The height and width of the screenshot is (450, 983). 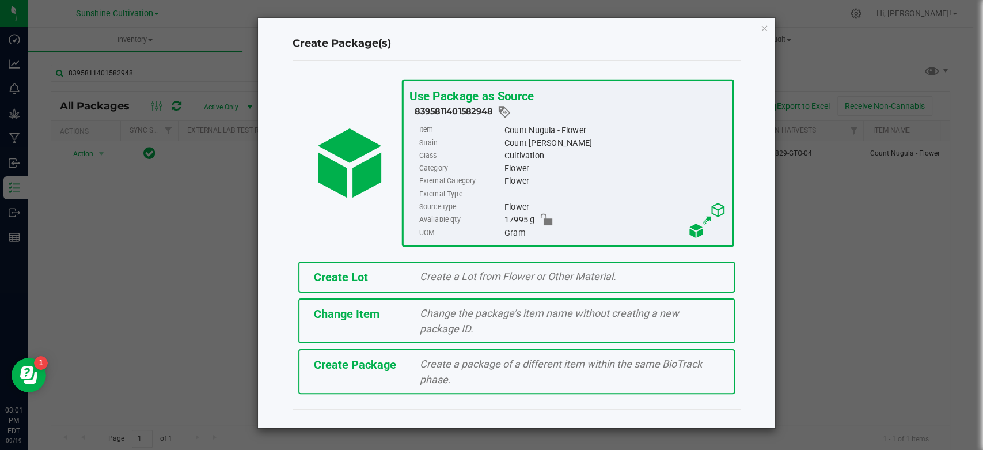 I want to click on label: External Type, so click(x=460, y=194).